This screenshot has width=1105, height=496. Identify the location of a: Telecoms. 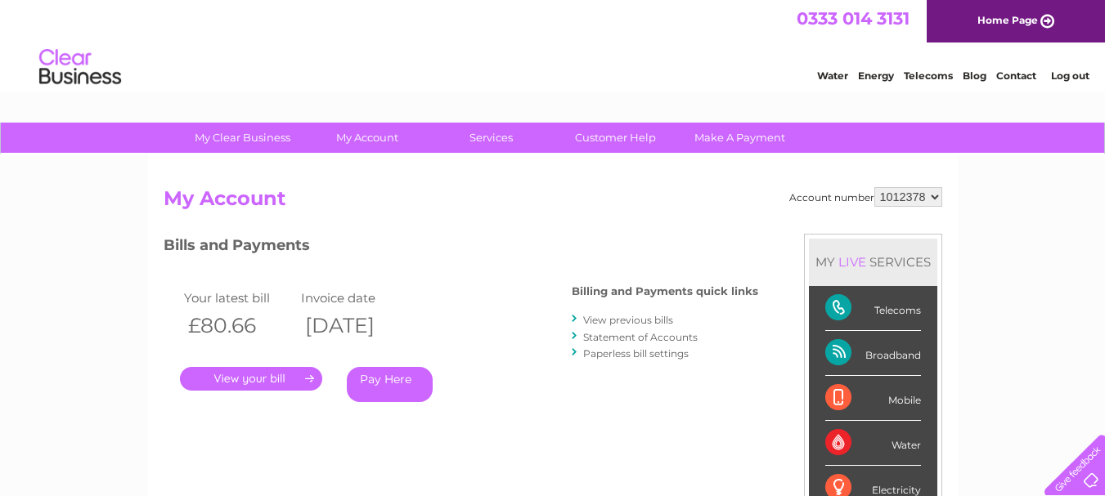
(928, 75).